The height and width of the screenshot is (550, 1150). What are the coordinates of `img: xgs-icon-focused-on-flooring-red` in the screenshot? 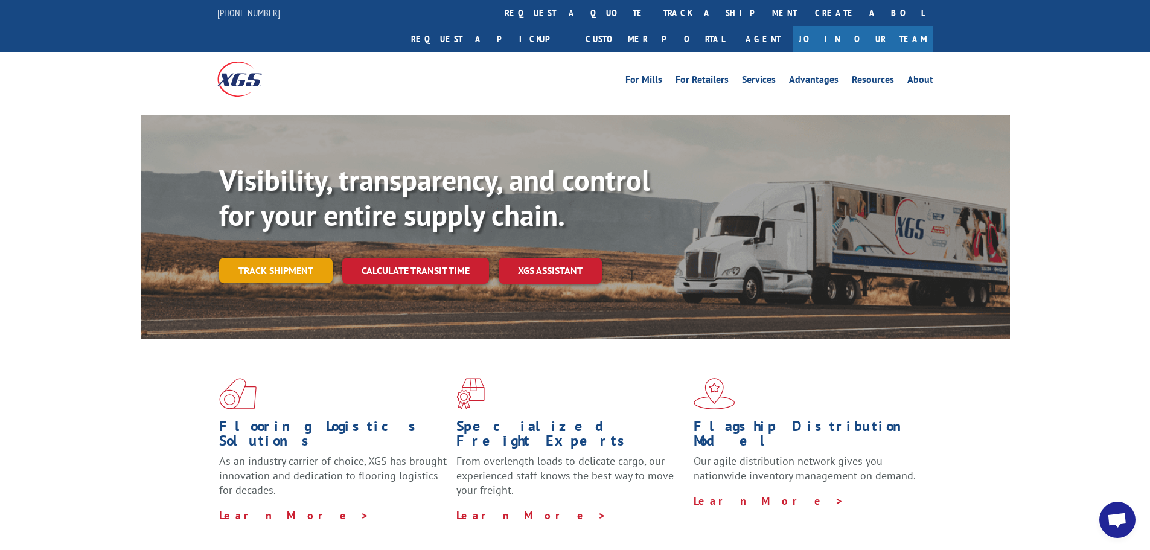 It's located at (470, 394).